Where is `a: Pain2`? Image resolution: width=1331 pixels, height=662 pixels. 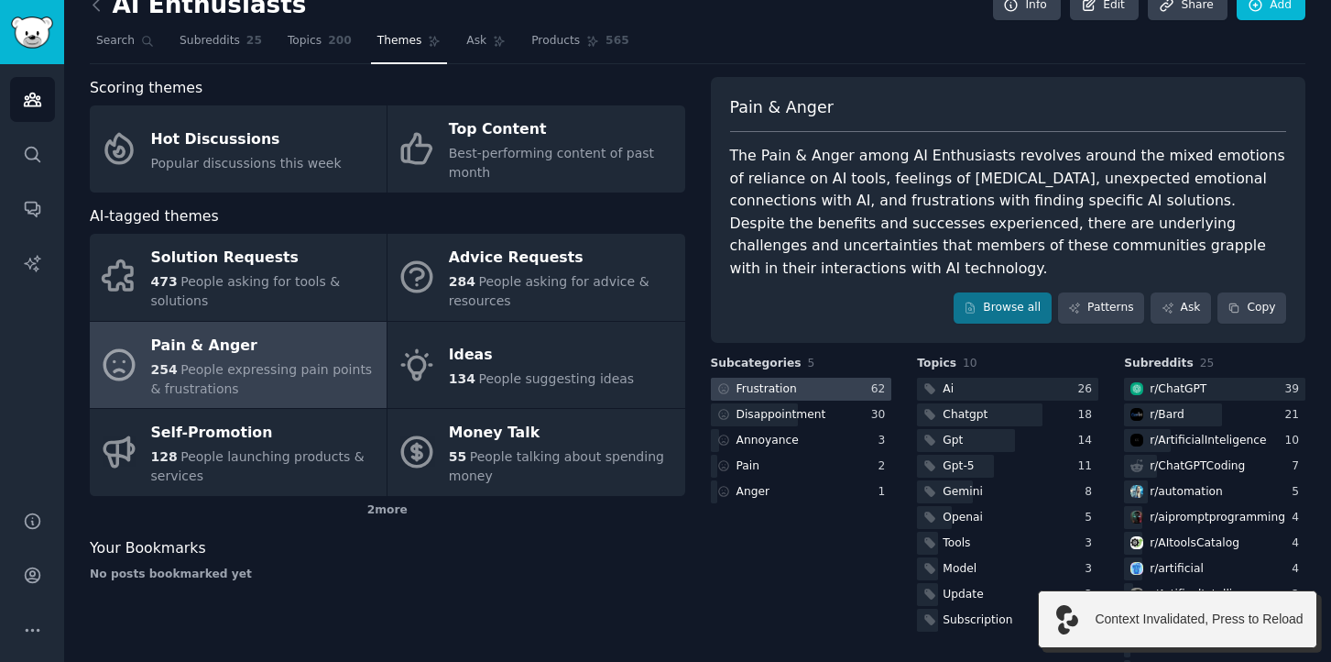 a: Pain2 is located at coordinates (802, 465).